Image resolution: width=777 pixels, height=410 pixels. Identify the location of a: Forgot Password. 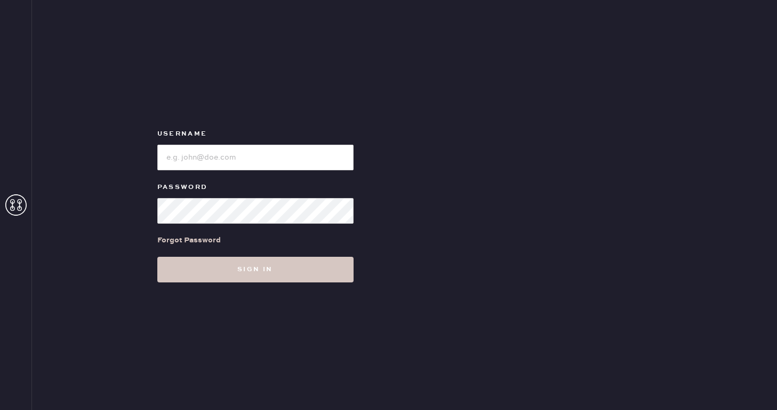
(189, 240).